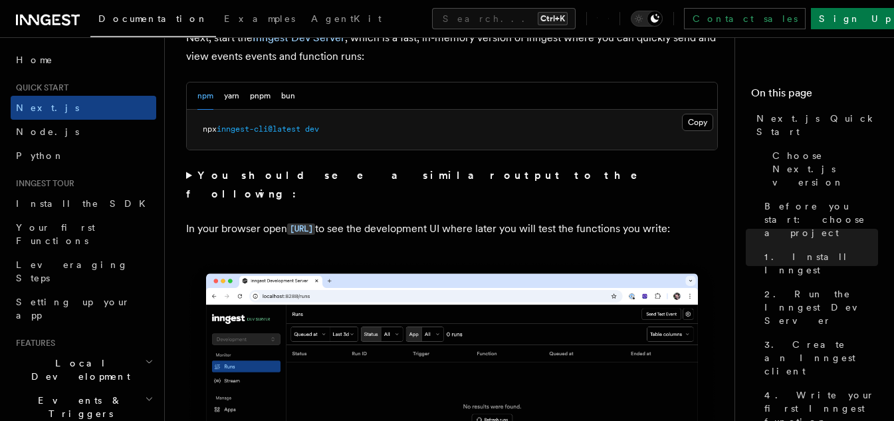 The height and width of the screenshot is (421, 894). Describe the element at coordinates (818, 219) in the screenshot. I see `a: Before you start: choose a project` at that location.